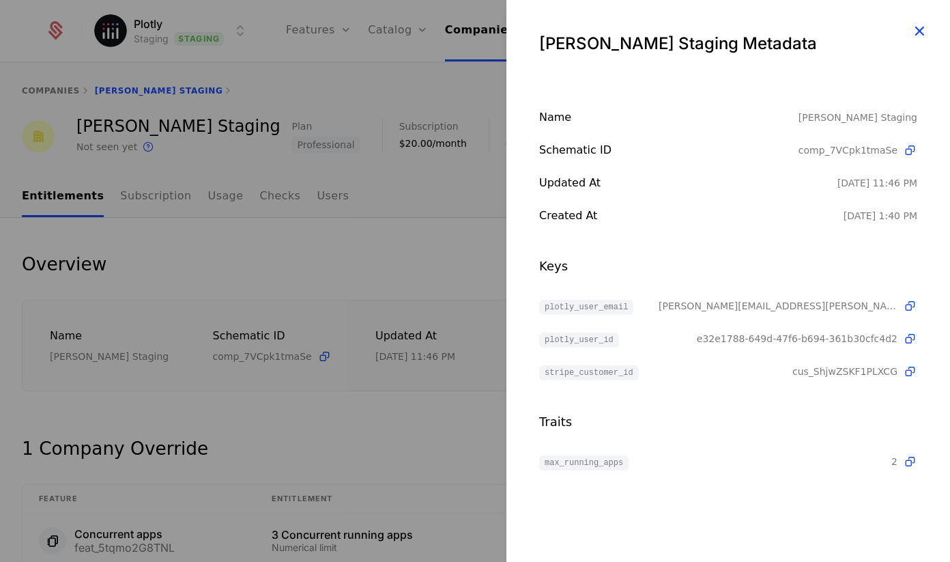  Describe the element at coordinates (728, 422) in the screenshot. I see `div: Traits` at that location.